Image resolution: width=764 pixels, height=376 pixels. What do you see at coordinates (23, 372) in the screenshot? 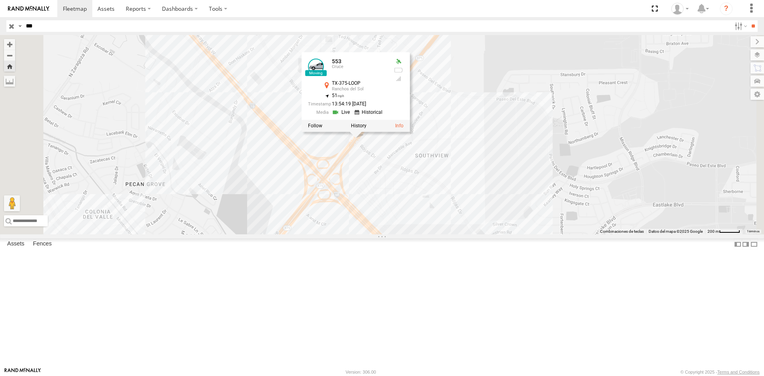
I see `a: Visit our Website` at bounding box center [23, 372].